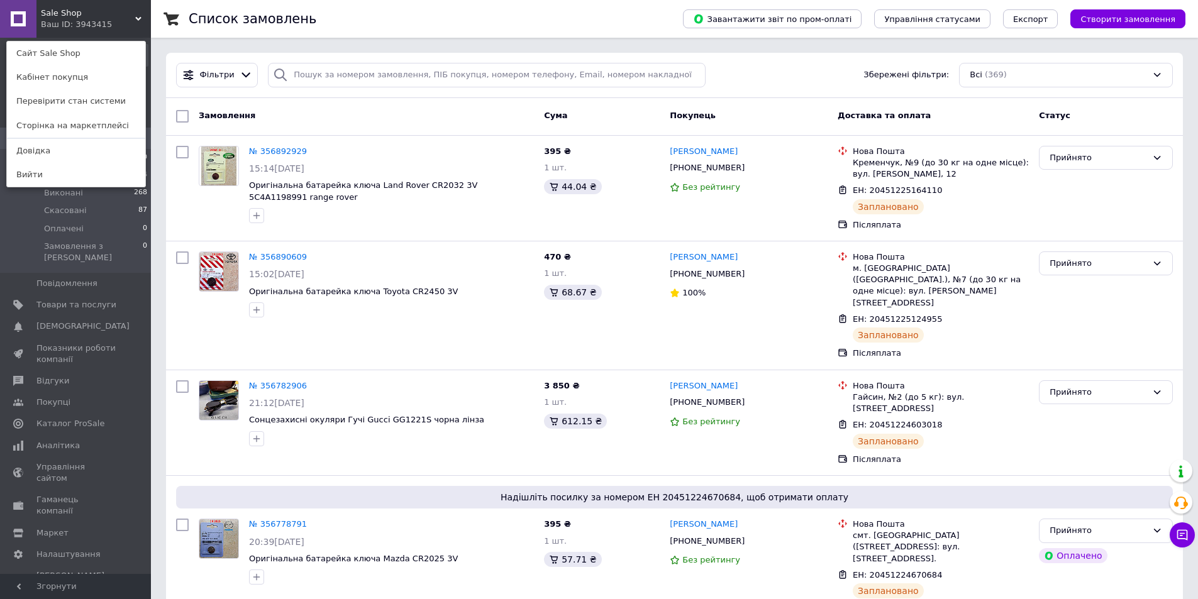 Image resolution: width=1198 pixels, height=599 pixels. Describe the element at coordinates (76, 151) in the screenshot. I see `a: Довідка` at that location.